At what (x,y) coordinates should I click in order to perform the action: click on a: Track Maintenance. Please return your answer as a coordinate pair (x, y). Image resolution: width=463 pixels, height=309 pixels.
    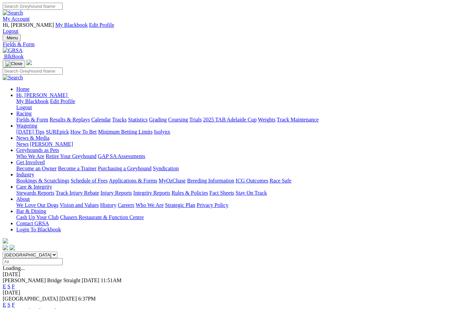
    Looking at the image, I should click on (297, 119).